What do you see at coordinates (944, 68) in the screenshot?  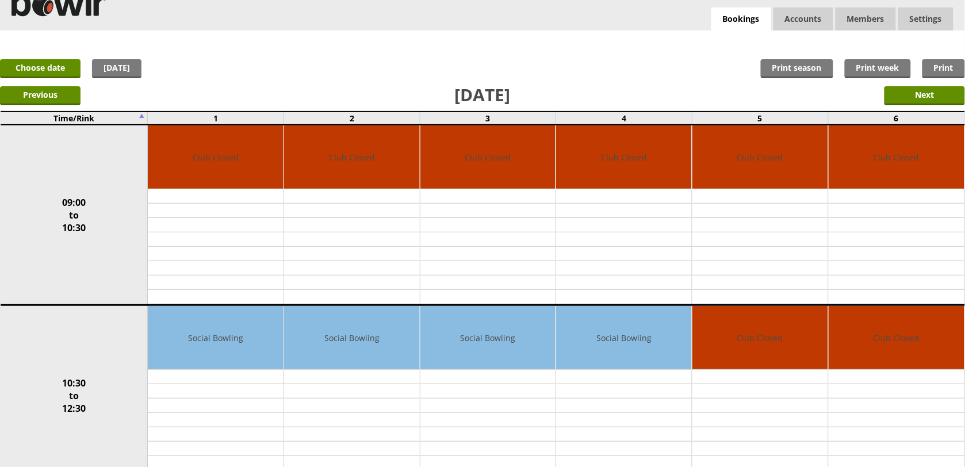 I see `a: Print` at bounding box center [944, 68].